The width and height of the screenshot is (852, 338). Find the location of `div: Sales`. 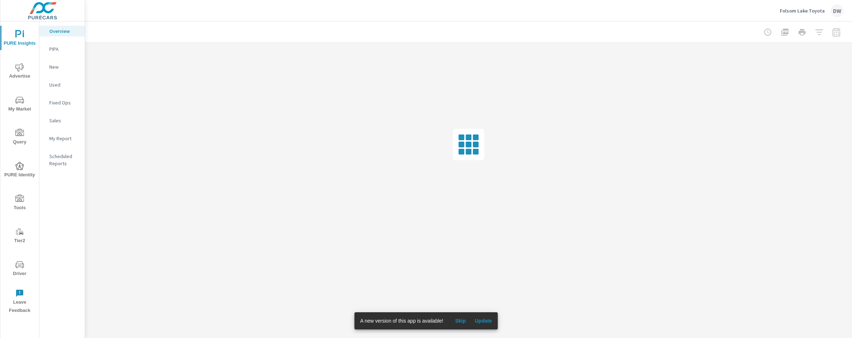

div: Sales is located at coordinates (62, 120).